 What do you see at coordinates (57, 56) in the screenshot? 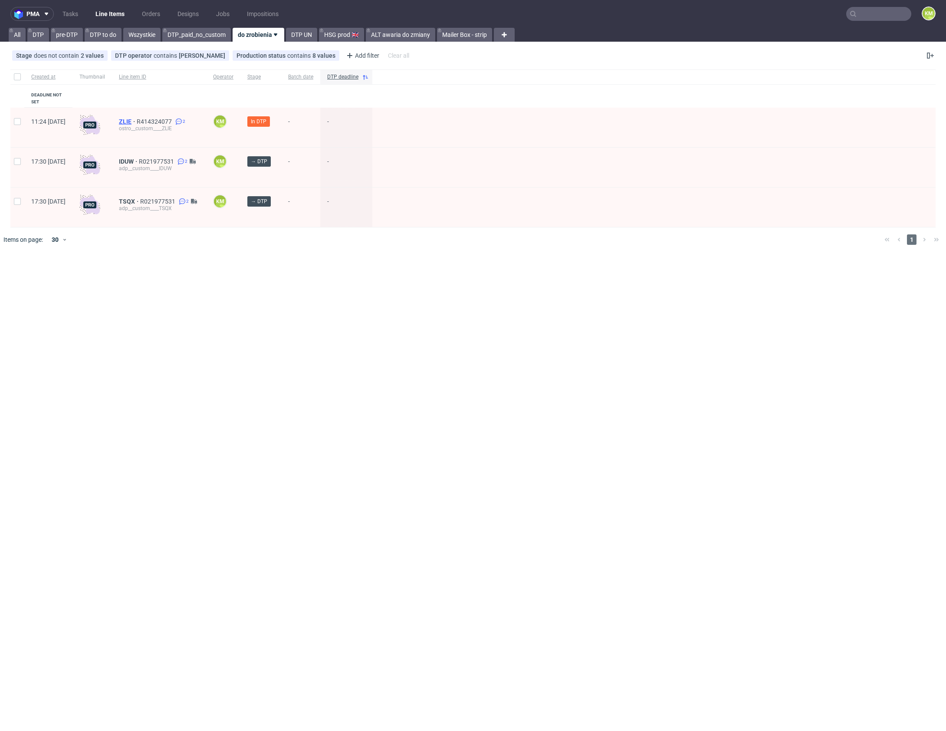
I see `span: does not contain` at bounding box center [57, 56].